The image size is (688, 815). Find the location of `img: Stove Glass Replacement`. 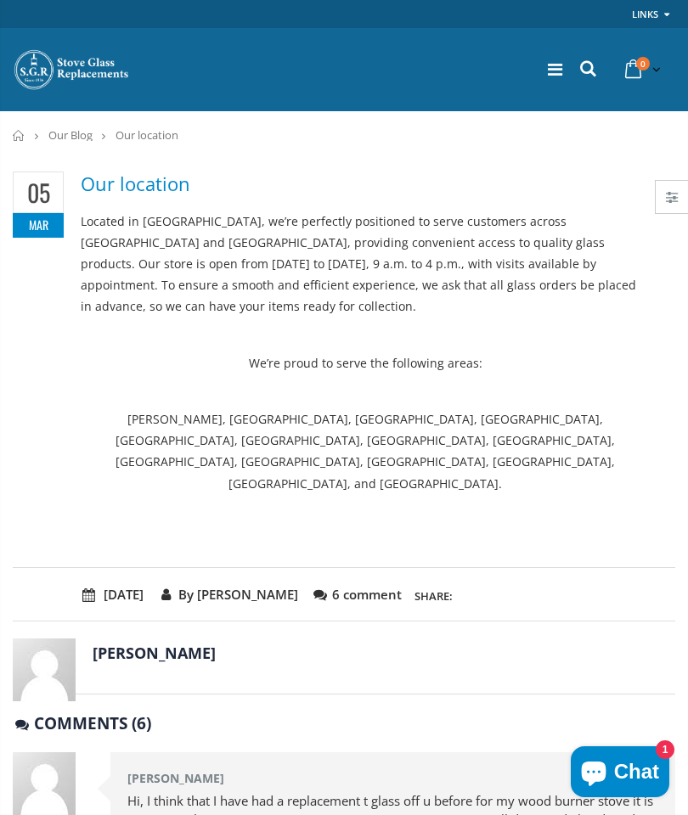

img: Stove Glass Replacement is located at coordinates (72, 70).